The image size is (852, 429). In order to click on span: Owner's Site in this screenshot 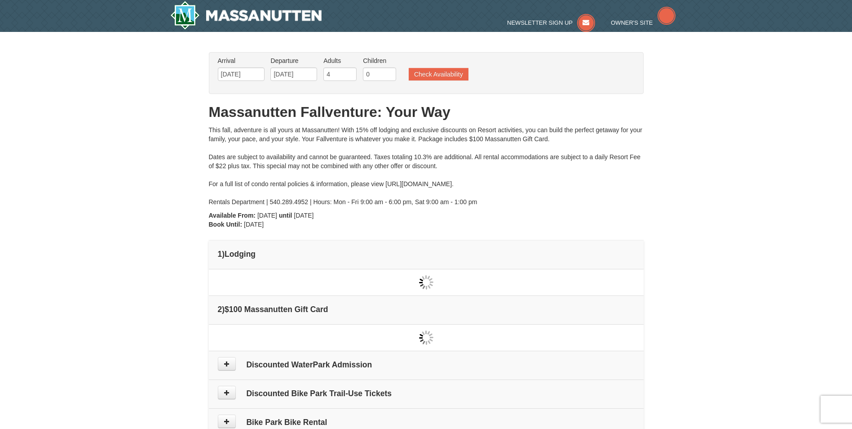, I will do `click(632, 22)`.